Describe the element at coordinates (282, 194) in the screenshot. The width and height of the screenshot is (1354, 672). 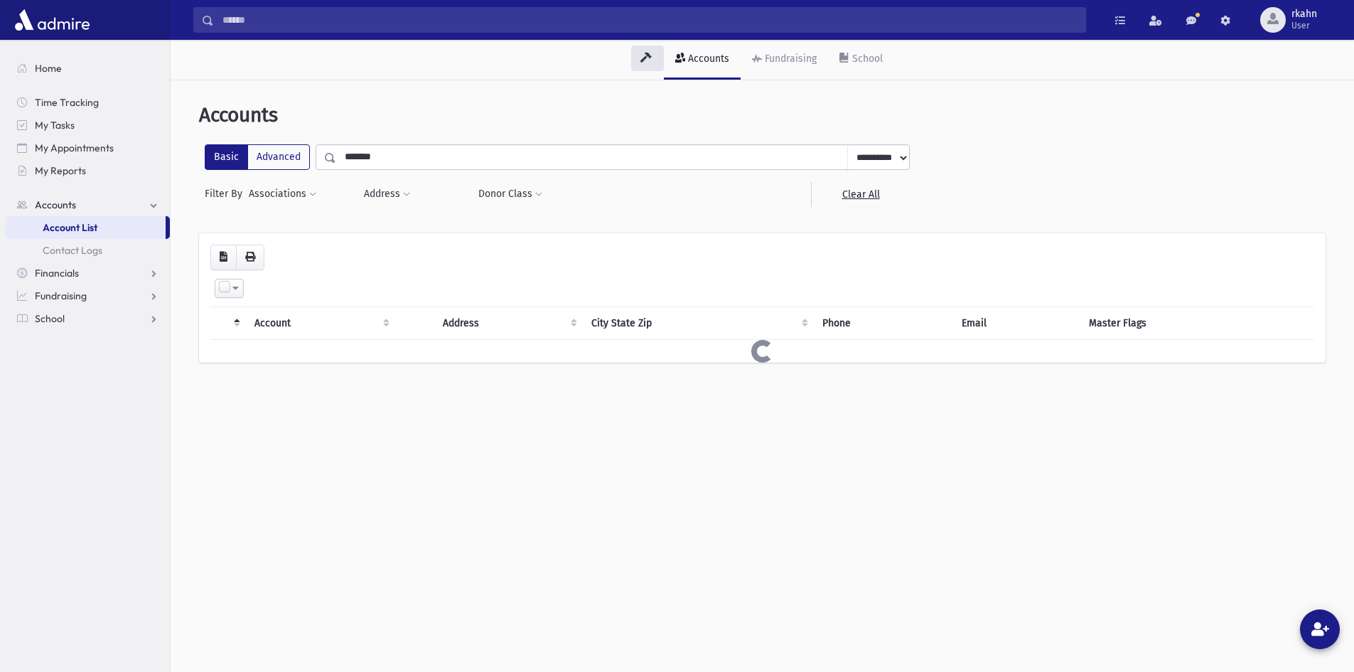
I see `button: Associations` at that location.